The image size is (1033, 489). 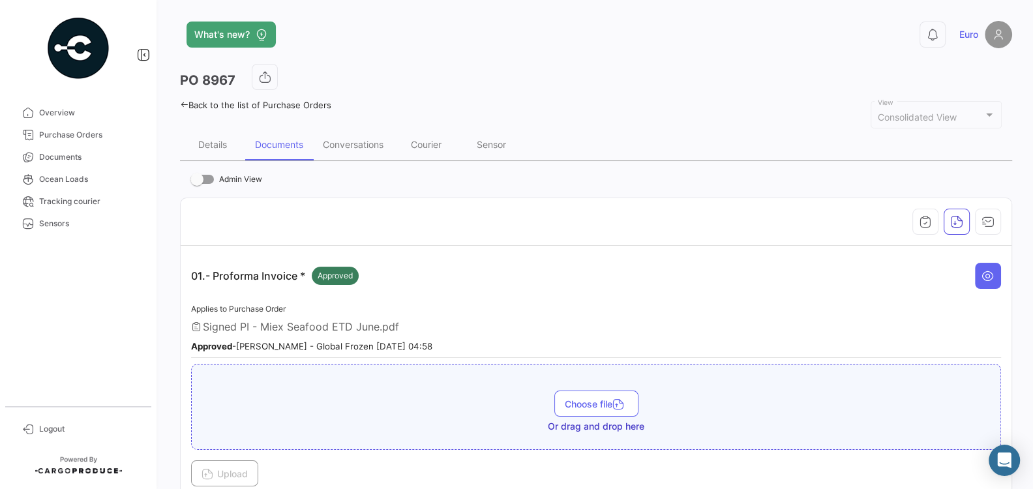 I want to click on div: Abrir Intercom Messenger, so click(x=1004, y=460).